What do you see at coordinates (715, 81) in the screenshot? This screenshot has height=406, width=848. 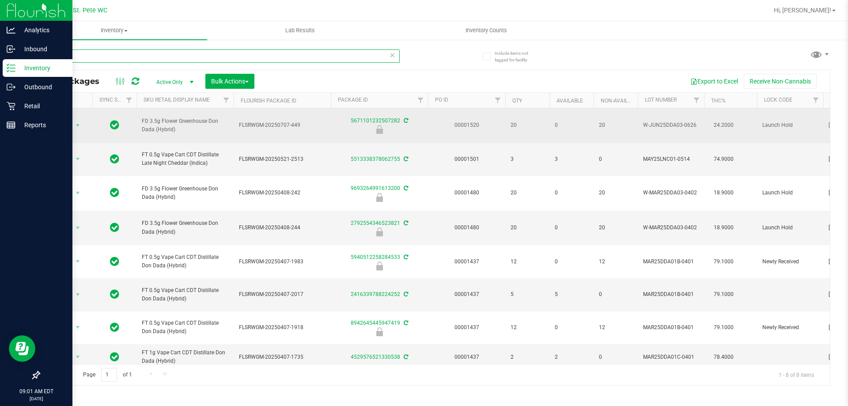 I see `button: Export to Excel` at bounding box center [715, 81].